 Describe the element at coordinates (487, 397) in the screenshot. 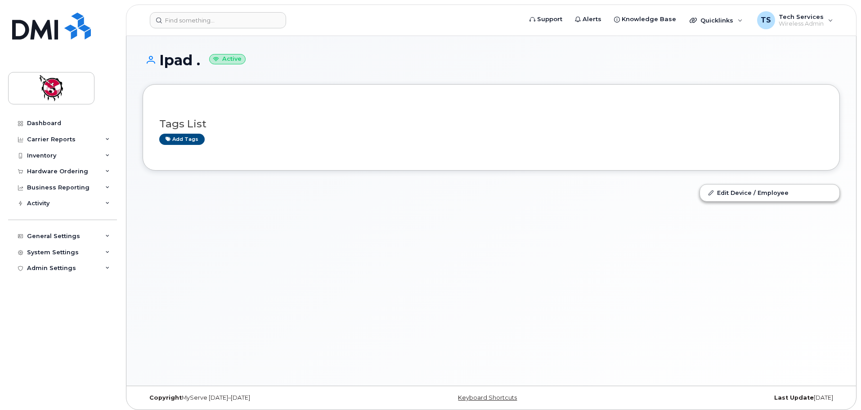

I see `a: Keyboard Shortcuts` at that location.